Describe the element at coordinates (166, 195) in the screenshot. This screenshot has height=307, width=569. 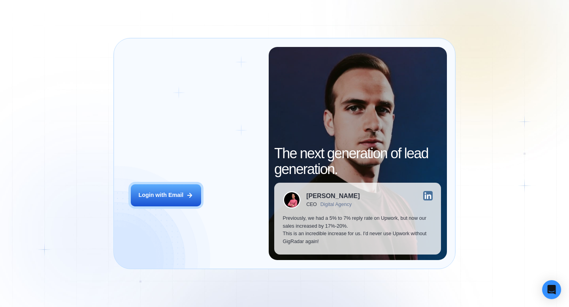
I see `button: Login with Email` at that location.